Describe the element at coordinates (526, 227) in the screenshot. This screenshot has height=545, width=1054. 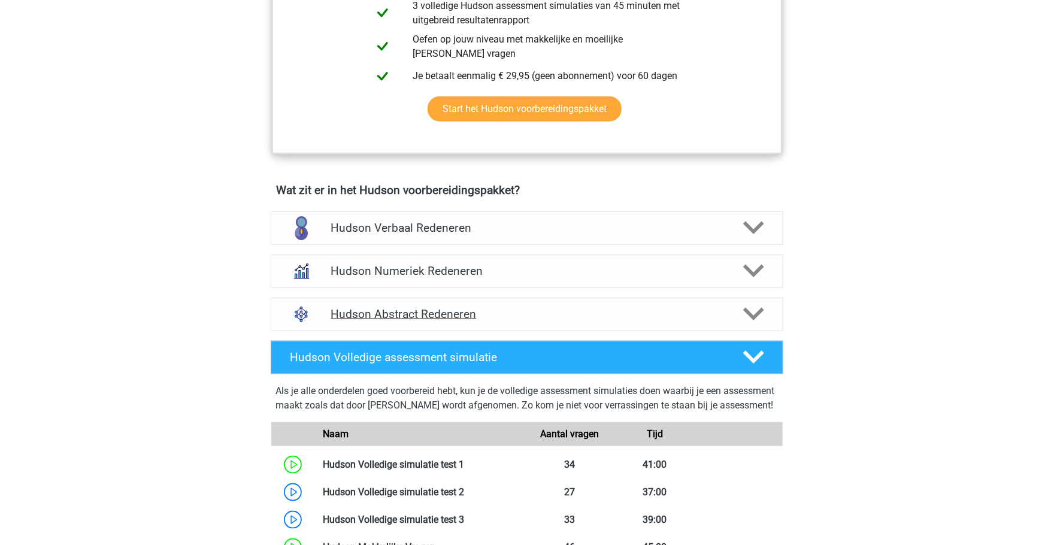
I see `h4: Hudson Verbaal Redeneren` at that location.